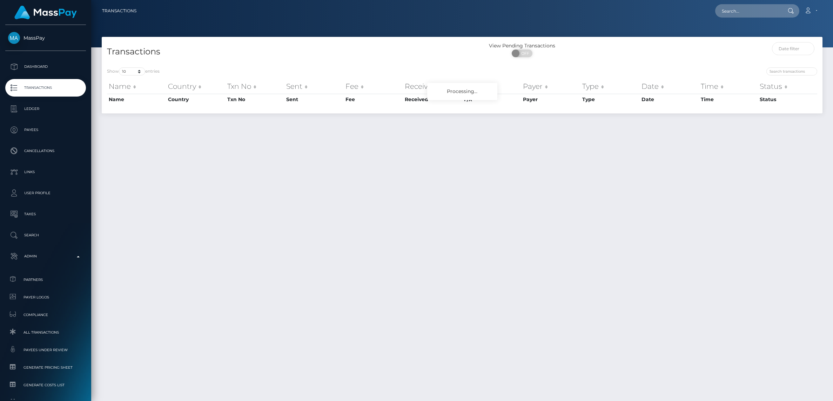 This screenshot has width=833, height=401. Describe the element at coordinates (46, 12) in the screenshot. I see `img: MassPay Logo` at that location.